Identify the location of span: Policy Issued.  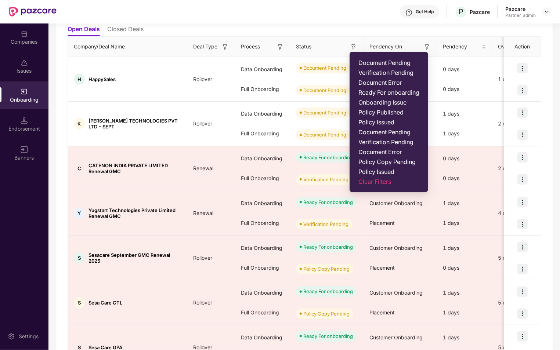
(389, 122).